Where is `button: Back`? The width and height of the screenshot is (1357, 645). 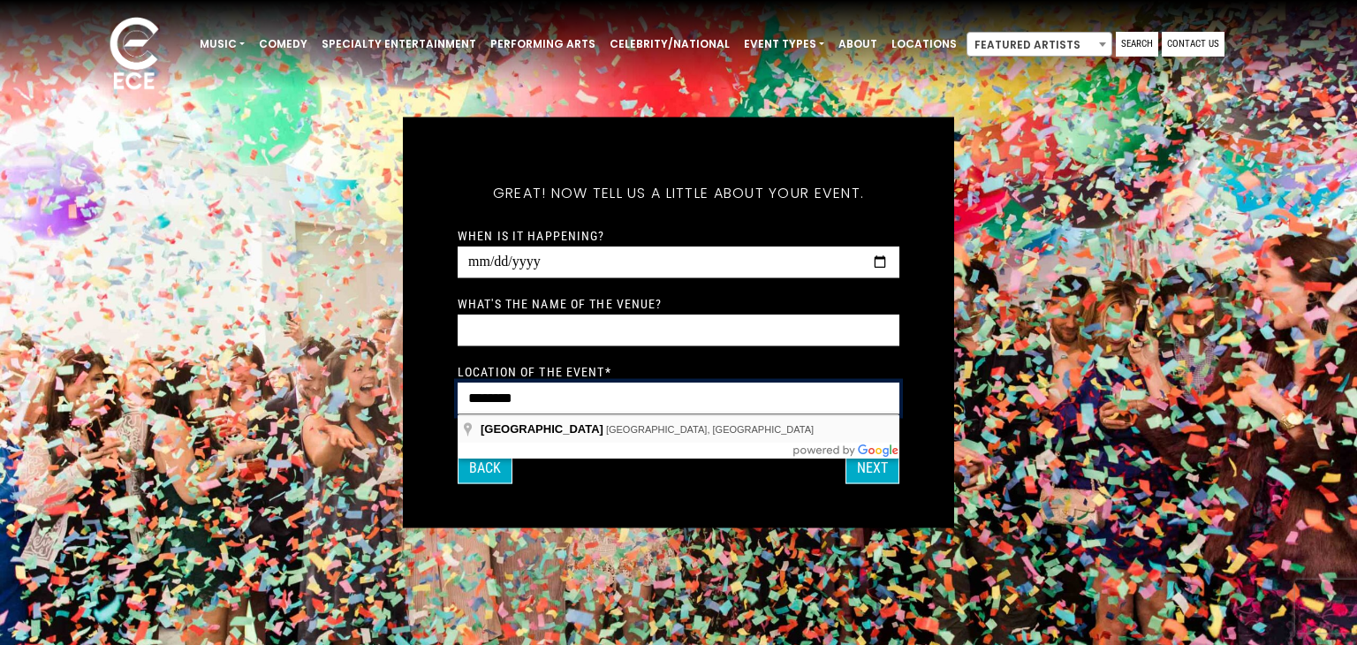
button: Back is located at coordinates (485, 468).